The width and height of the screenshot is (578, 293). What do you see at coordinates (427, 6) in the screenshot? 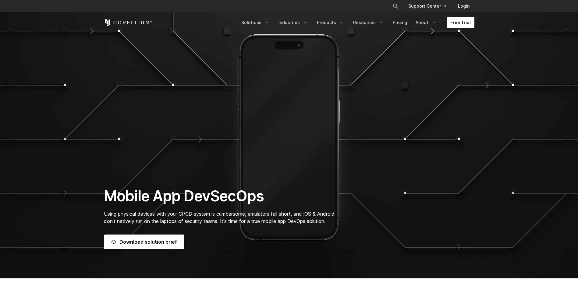
I see `a: Support Center` at bounding box center [427, 6].